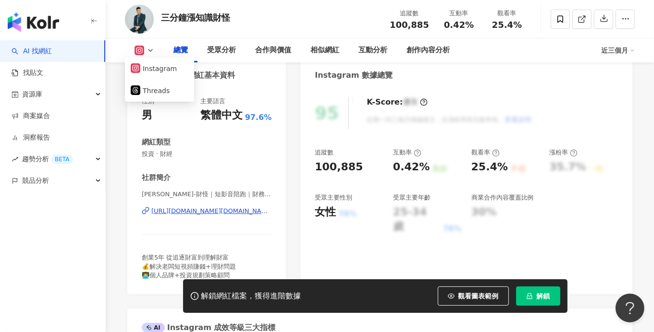 Image resolution: width=654 pixels, height=332 pixels. What do you see at coordinates (62, 159) in the screenshot?
I see `div: BETA` at bounding box center [62, 159].